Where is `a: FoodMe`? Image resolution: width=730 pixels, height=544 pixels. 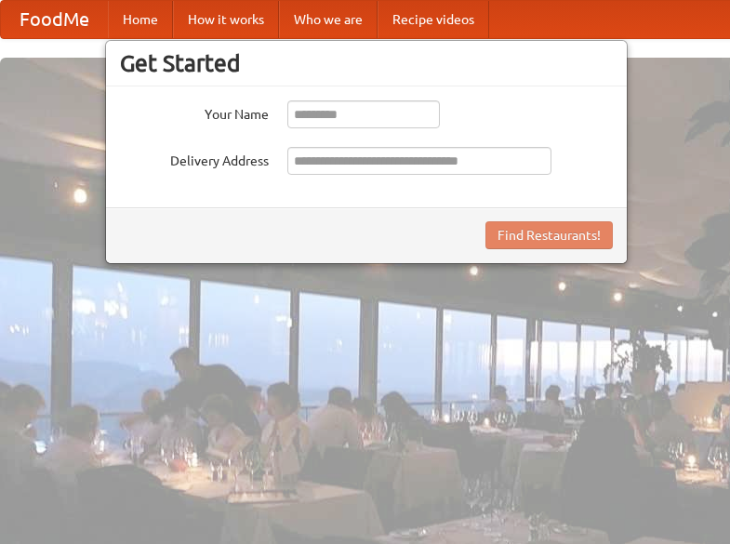 a: FoodMe is located at coordinates (54, 20).